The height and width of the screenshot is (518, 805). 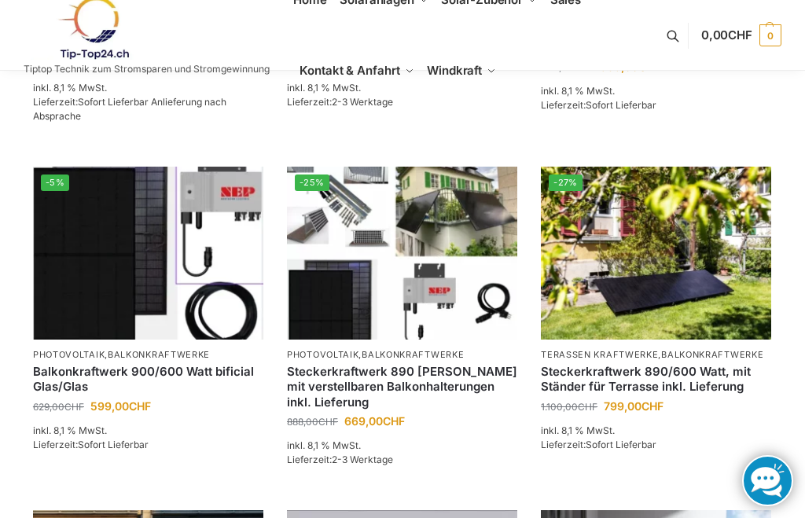 What do you see at coordinates (741, 35) in the screenshot?
I see `a: 0,00CHF 0` at bounding box center [741, 35].